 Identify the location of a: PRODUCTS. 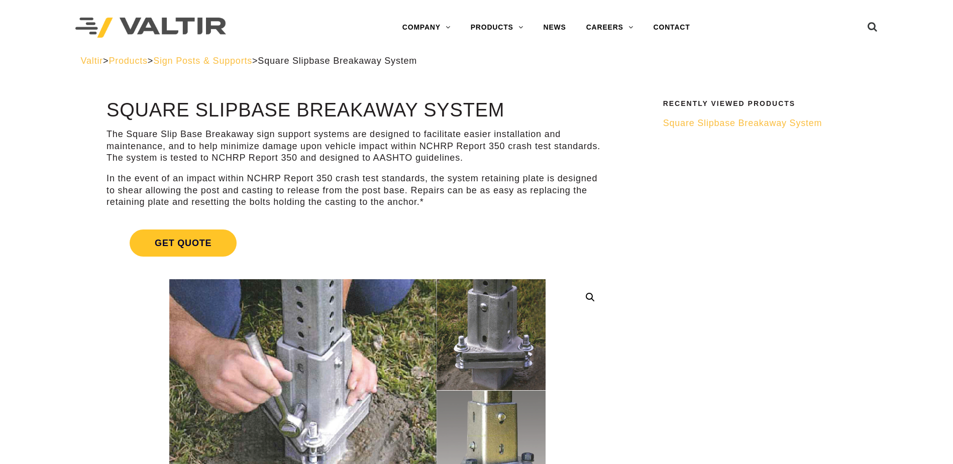
(497, 28).